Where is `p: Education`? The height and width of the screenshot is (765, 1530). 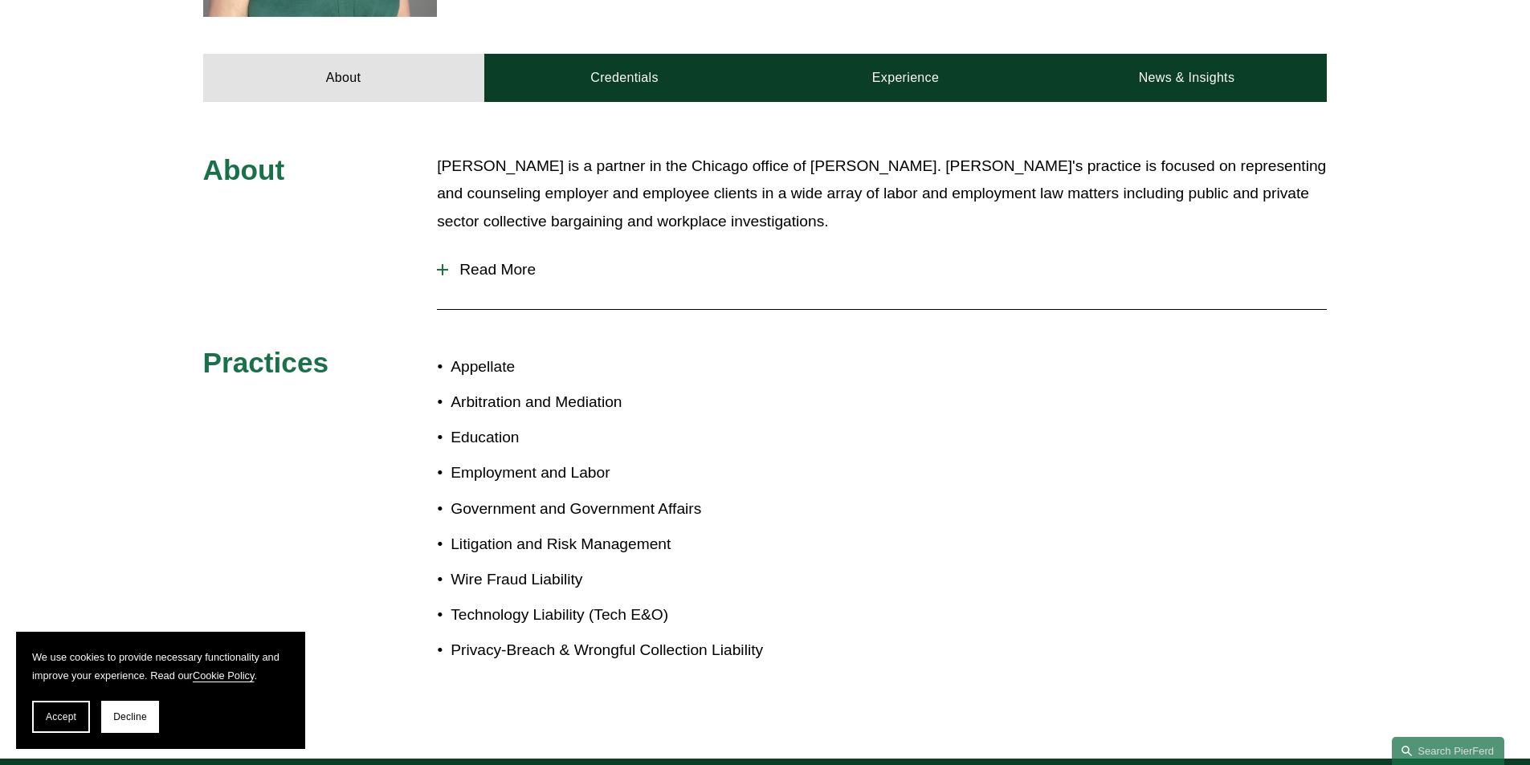
p: Education is located at coordinates (607, 438).